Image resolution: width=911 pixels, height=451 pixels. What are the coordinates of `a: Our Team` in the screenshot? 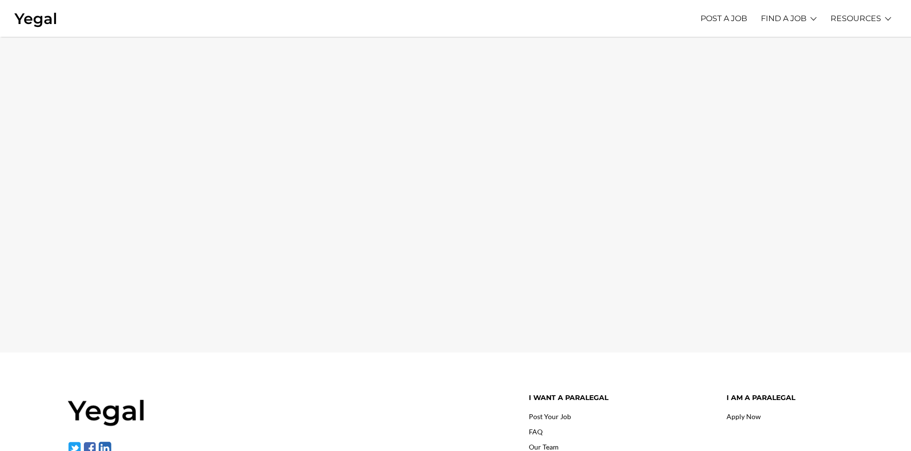 It's located at (544, 447).